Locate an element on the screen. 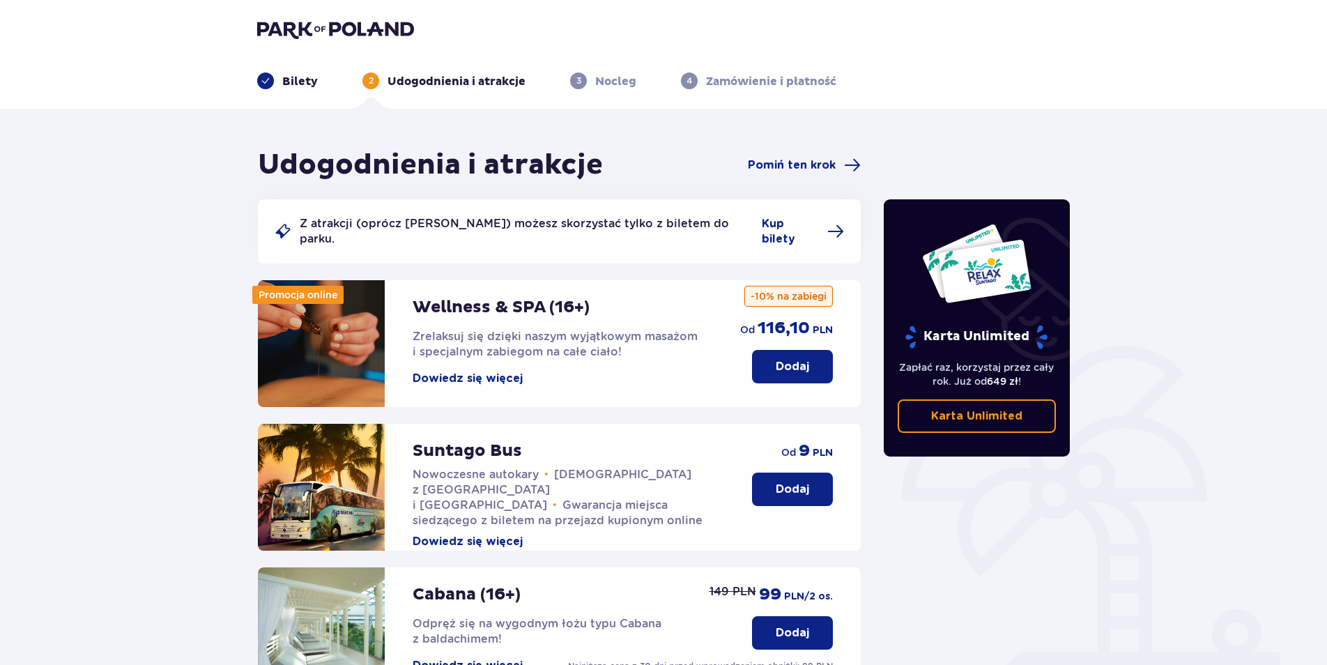  p: Udogodnienia i atrakcje is located at coordinates (457, 82).